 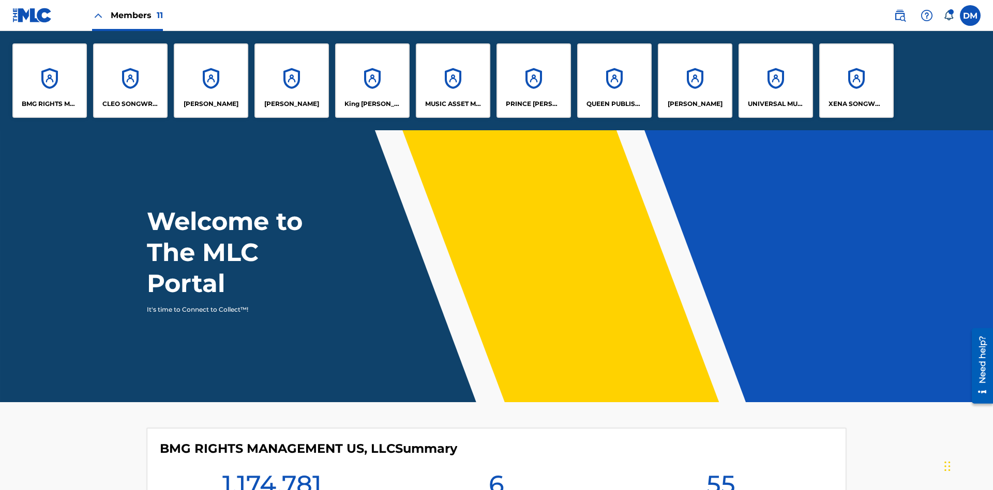 I want to click on p: It's time to Connect to Collect™!, so click(x=236, y=310).